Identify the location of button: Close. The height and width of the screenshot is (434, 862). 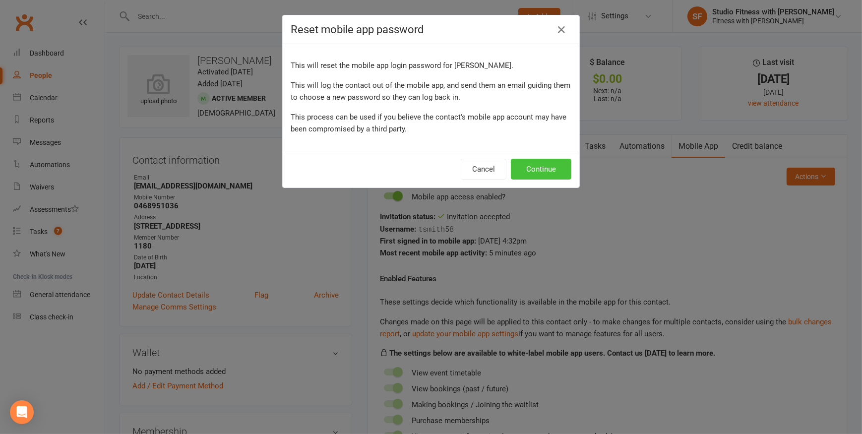
(561, 30).